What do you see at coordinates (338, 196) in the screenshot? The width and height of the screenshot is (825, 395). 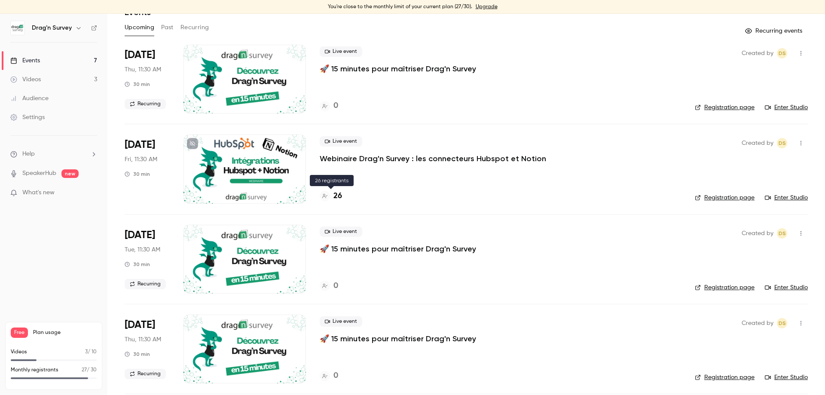 I see `h4: 26` at bounding box center [338, 196].